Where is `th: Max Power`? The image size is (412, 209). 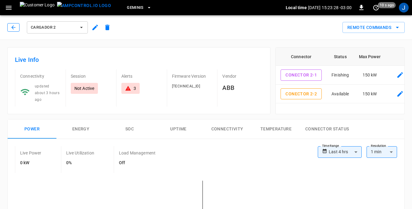 th: Max Power is located at coordinates (370, 57).